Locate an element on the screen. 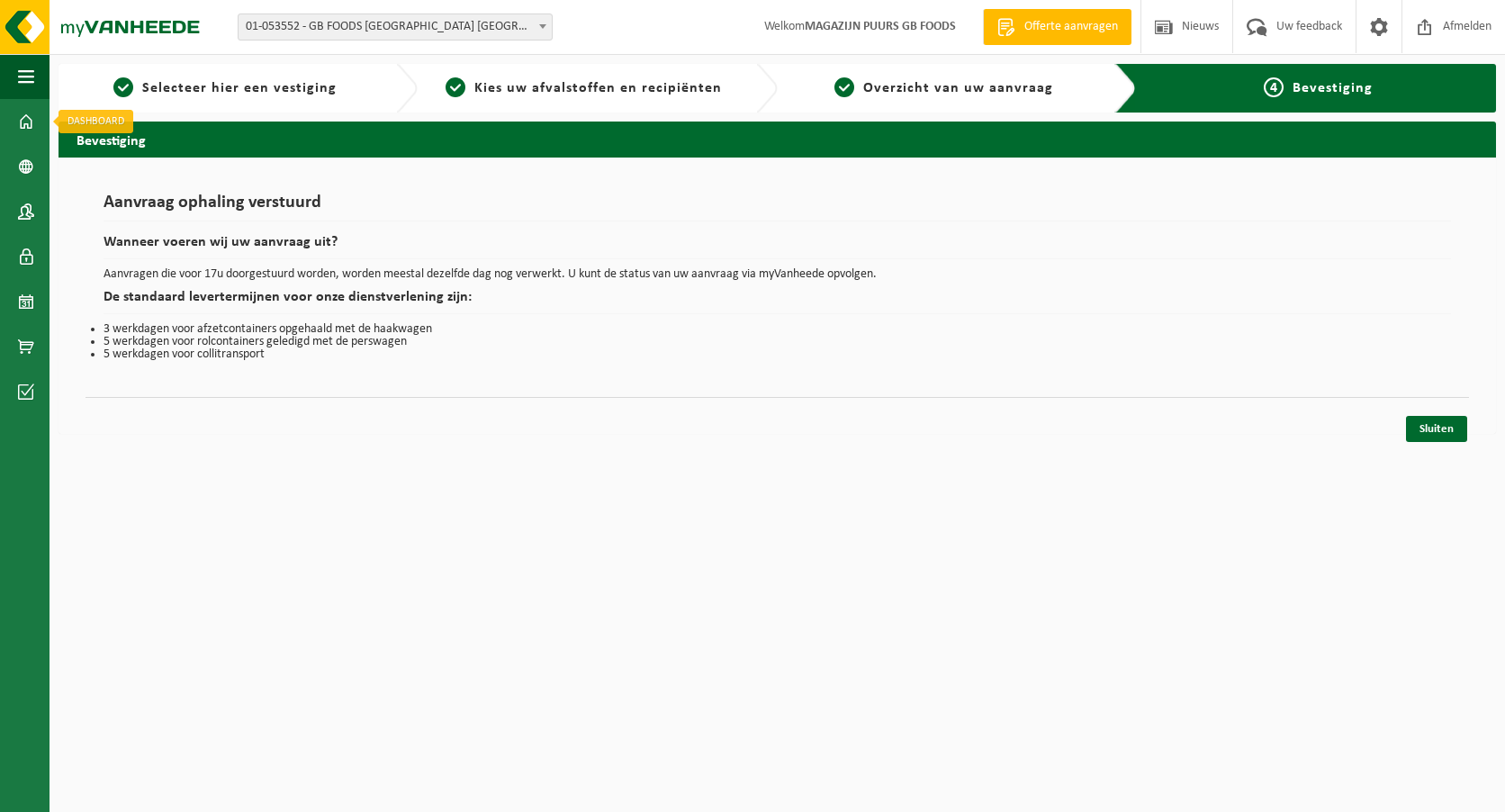 Image resolution: width=1505 pixels, height=812 pixels. a: 3Overzicht van uw aanvraag is located at coordinates (943, 88).